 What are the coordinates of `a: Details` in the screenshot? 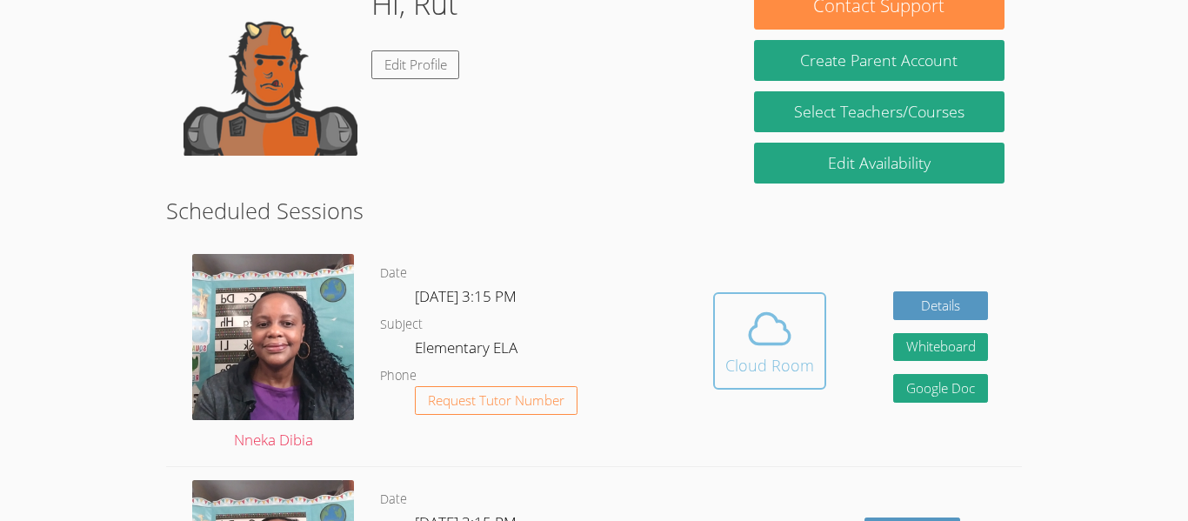 It's located at (941, 305).